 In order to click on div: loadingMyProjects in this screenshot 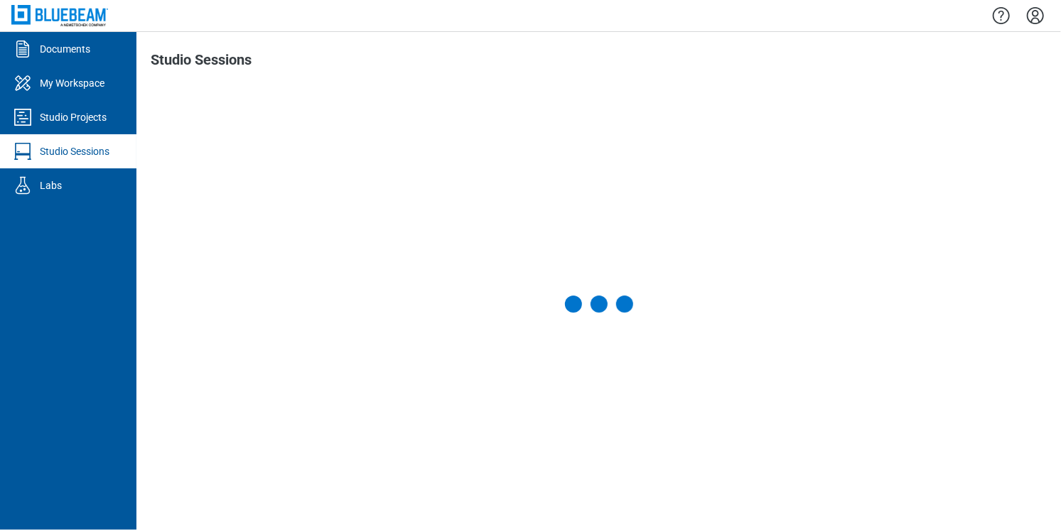, I will do `click(599, 304)`.